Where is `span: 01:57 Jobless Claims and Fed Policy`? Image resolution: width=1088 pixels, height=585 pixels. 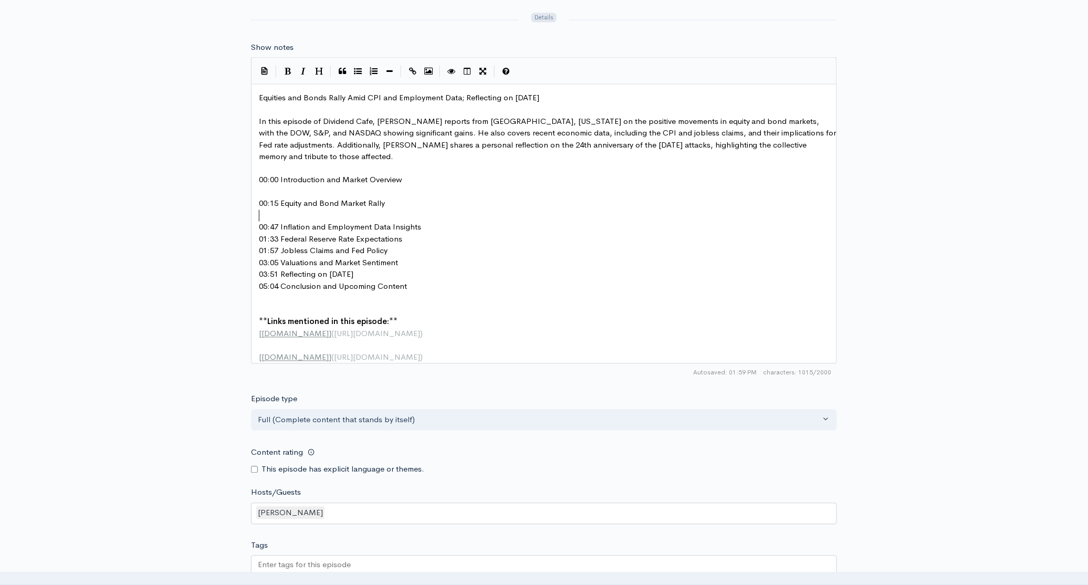
span: 01:57 Jobless Claims and Fed Policy is located at coordinates (323, 250).